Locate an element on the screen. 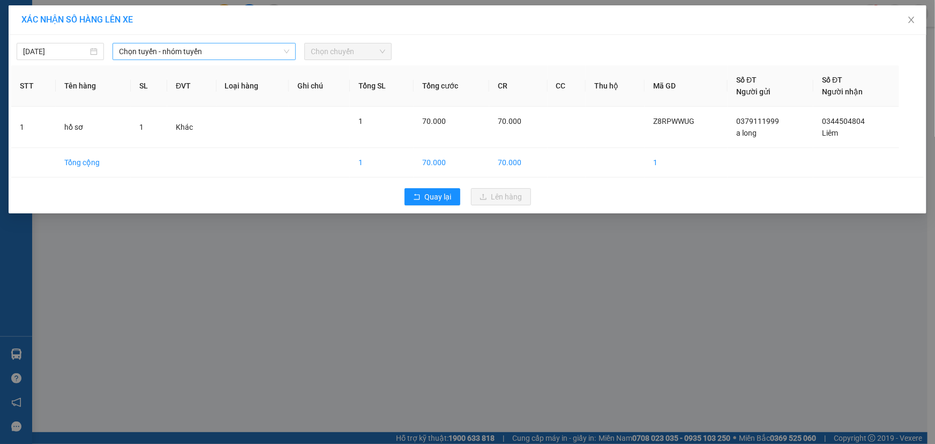 The height and width of the screenshot is (444, 935). td: Khác is located at coordinates (191, 127).